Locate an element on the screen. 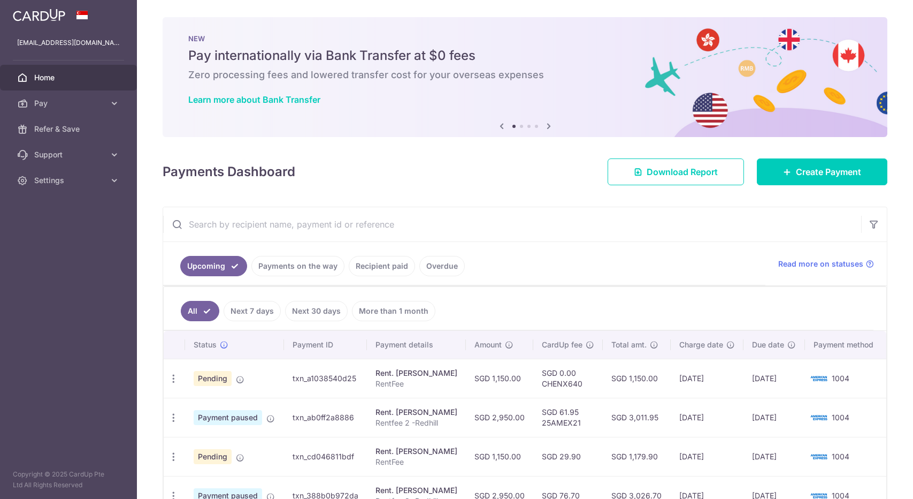 This screenshot has height=499, width=913. span: Charge date is located at coordinates (701, 345).